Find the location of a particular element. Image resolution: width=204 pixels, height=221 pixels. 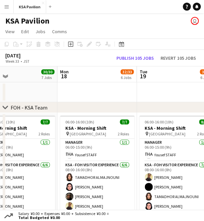

a: Edit is located at coordinates (25, 32).